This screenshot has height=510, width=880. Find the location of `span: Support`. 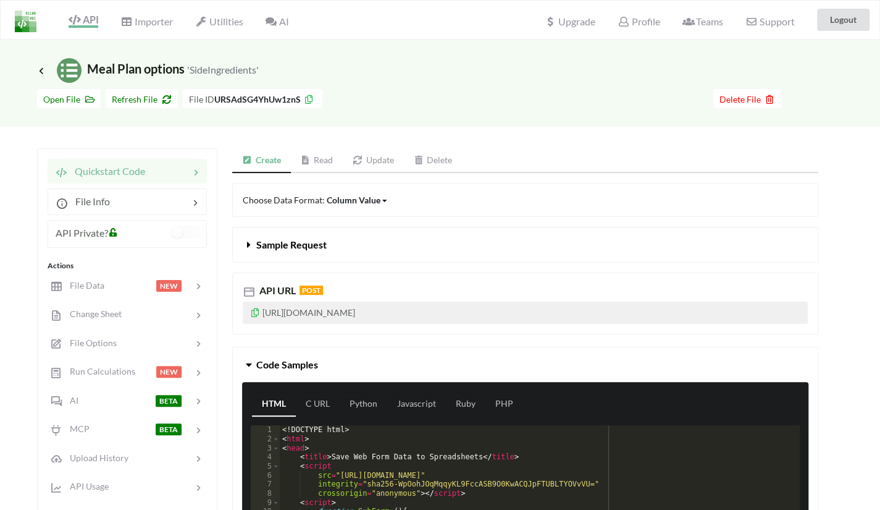

span: Support is located at coordinates (770, 22).